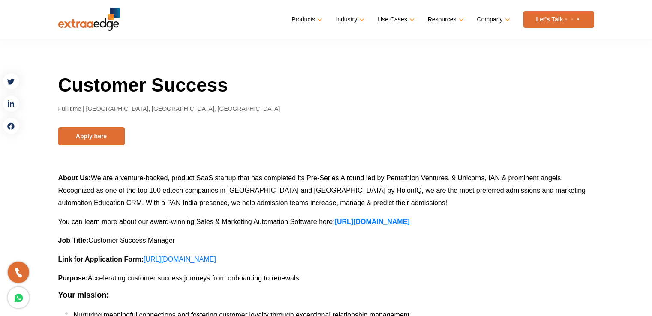 The width and height of the screenshot is (652, 316). Describe the element at coordinates (558, 19) in the screenshot. I see `a: Let’s Talk` at that location.